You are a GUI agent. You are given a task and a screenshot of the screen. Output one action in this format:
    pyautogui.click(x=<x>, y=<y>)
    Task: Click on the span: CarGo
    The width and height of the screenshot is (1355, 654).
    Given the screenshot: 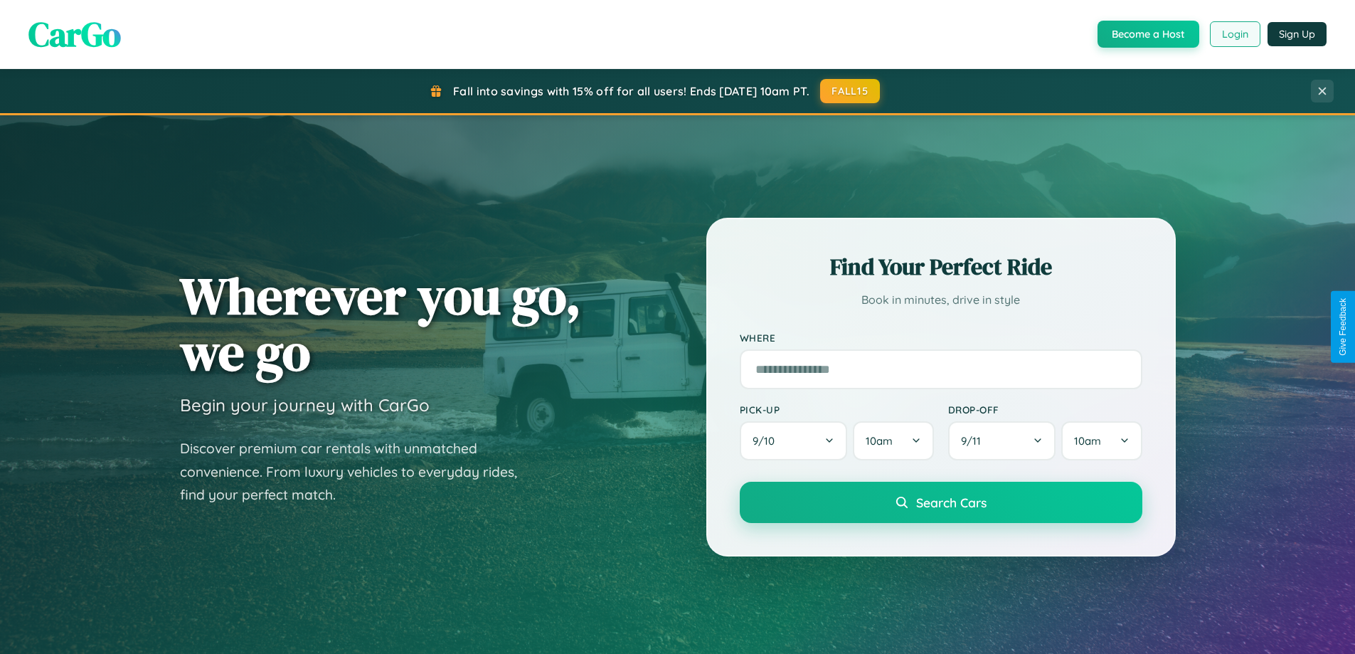 What is the action you would take?
    pyautogui.click(x=75, y=34)
    